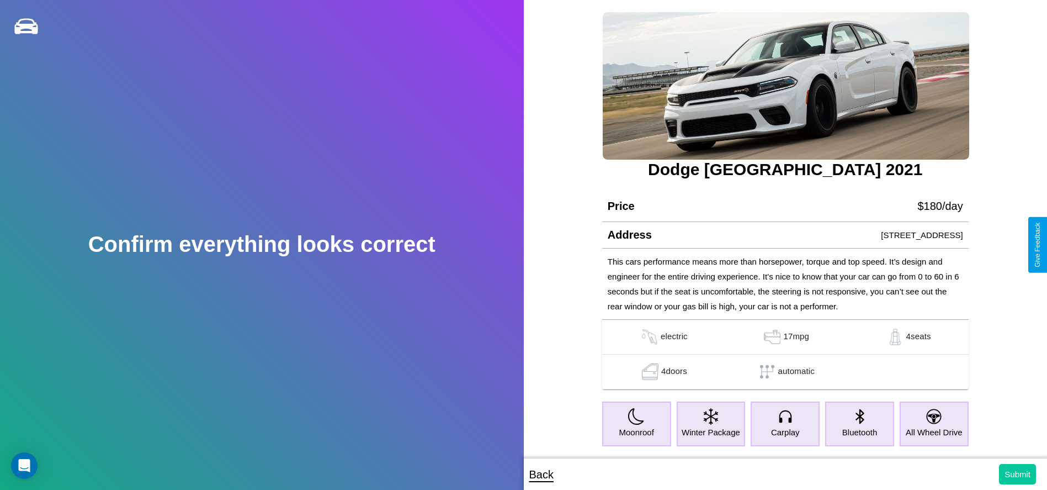  What do you see at coordinates (711, 432) in the screenshot?
I see `p: Winter Package` at bounding box center [711, 432].